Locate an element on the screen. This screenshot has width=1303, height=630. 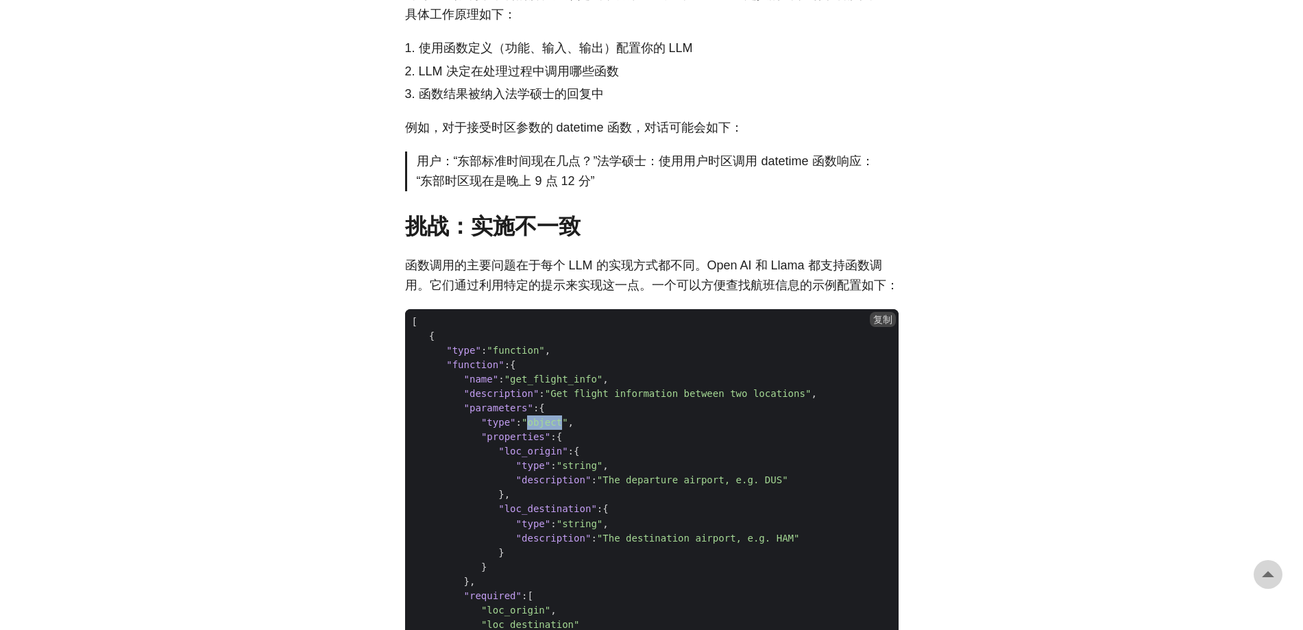
span: "The destination airport, e.g. HAM" is located at coordinates (698, 538).